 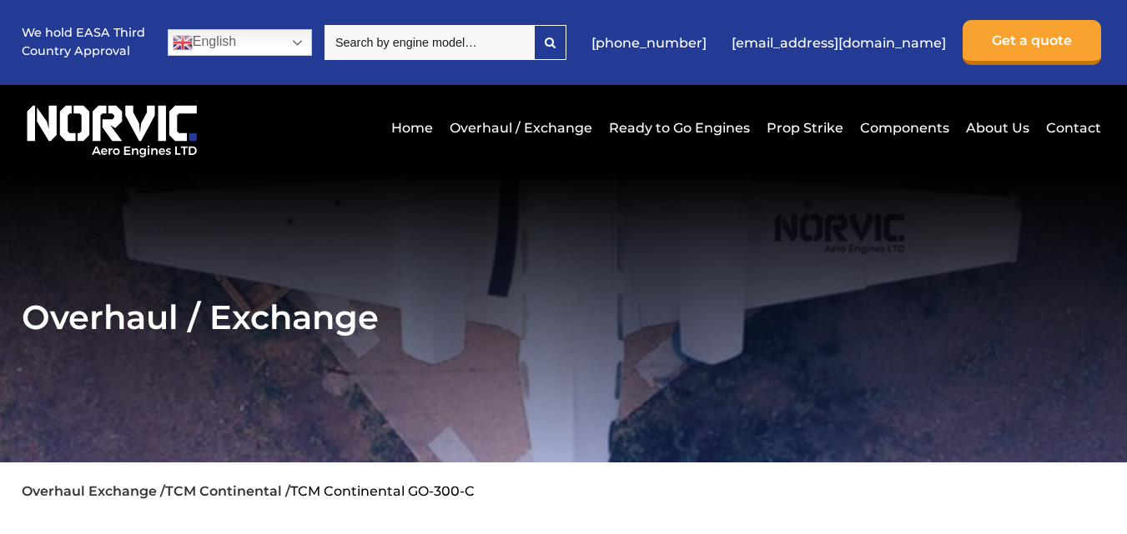 I want to click on h2: Overhaul / Exchange, so click(x=564, y=317).